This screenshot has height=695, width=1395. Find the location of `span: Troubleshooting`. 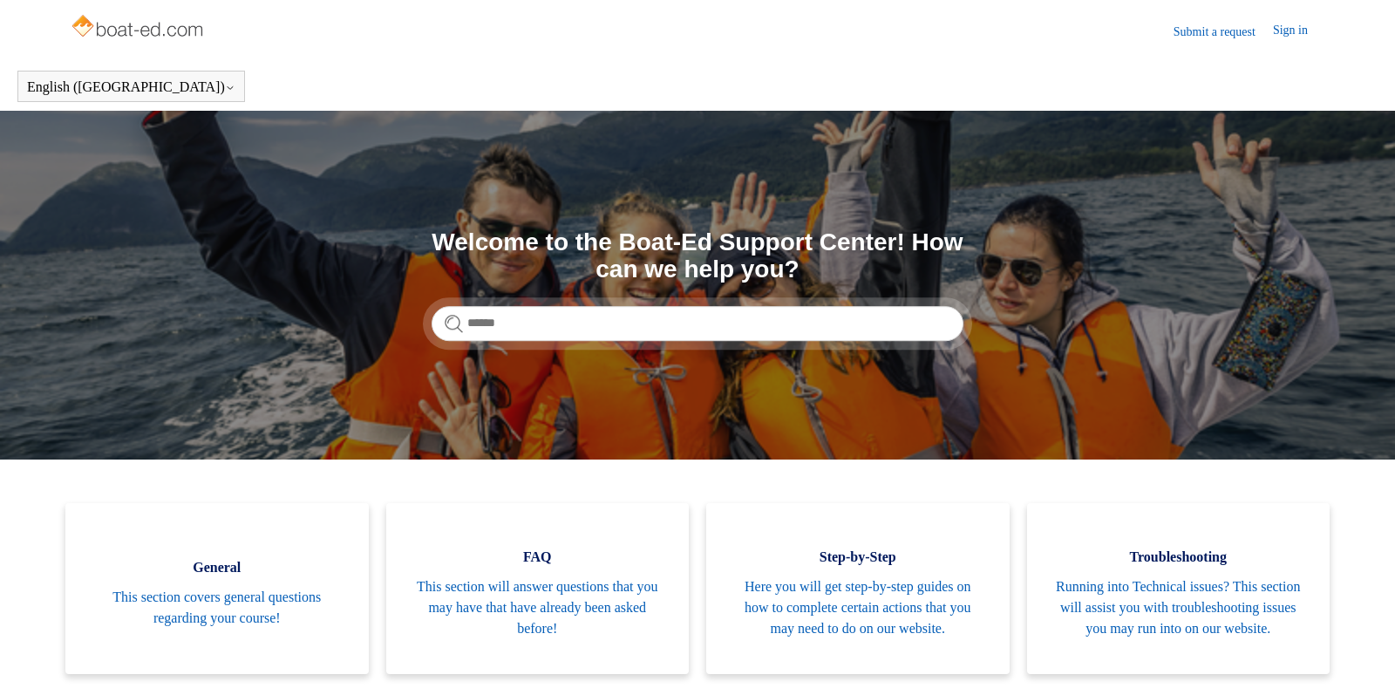

span: Troubleshooting is located at coordinates (1179, 557).